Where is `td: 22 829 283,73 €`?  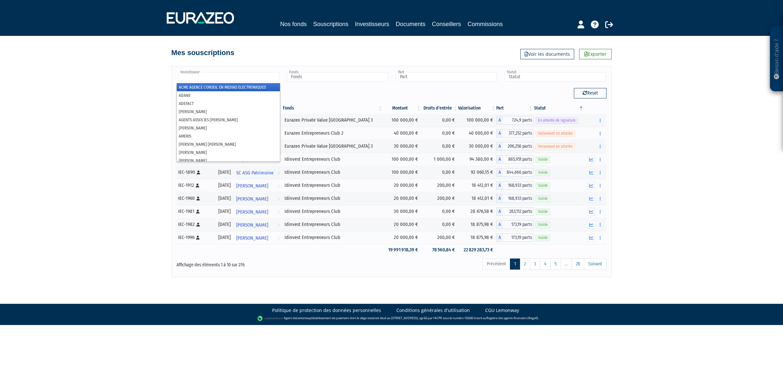 td: 22 829 283,73 € is located at coordinates (477, 250).